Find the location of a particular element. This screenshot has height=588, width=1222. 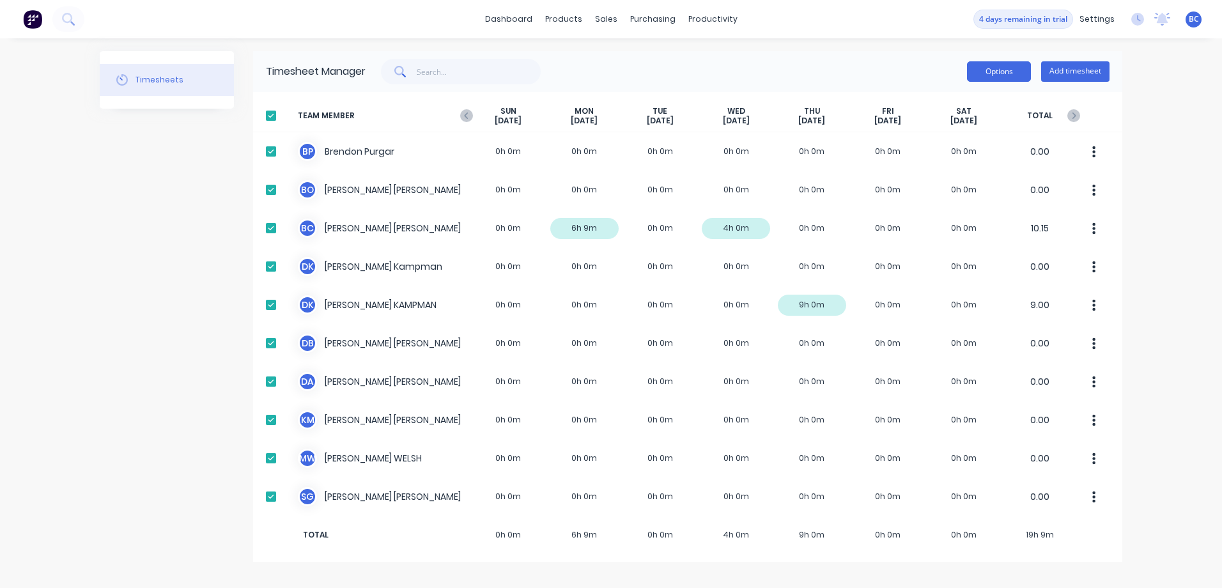

button: Timesheets is located at coordinates (167, 80).